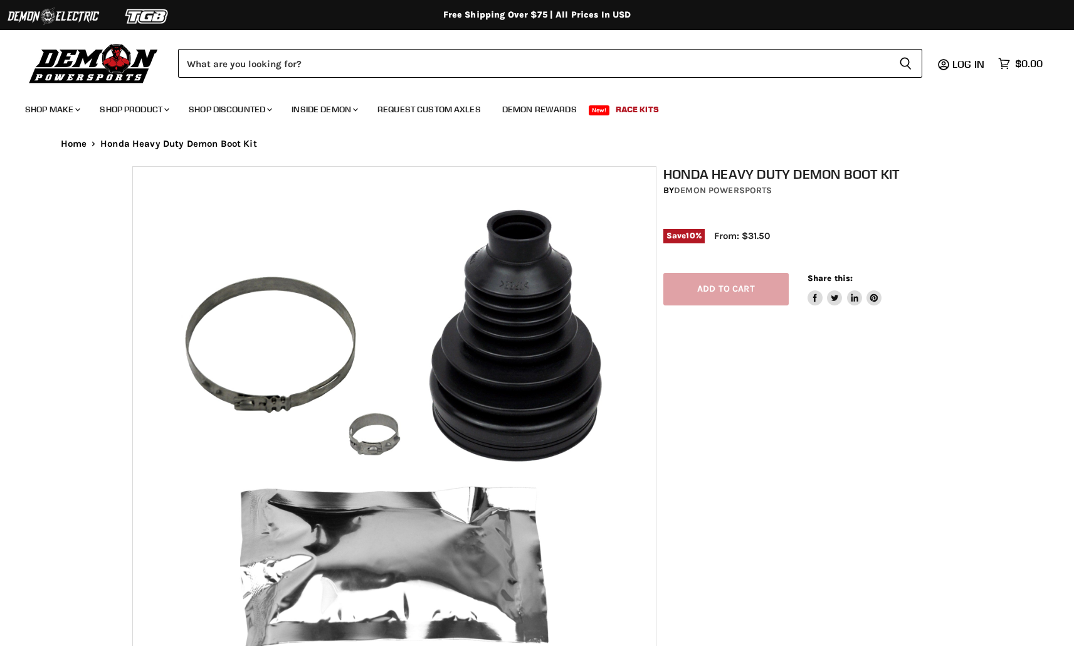 This screenshot has height=646, width=1074. Describe the element at coordinates (537, 144) in the screenshot. I see `nav: Breadcrumbs` at that location.